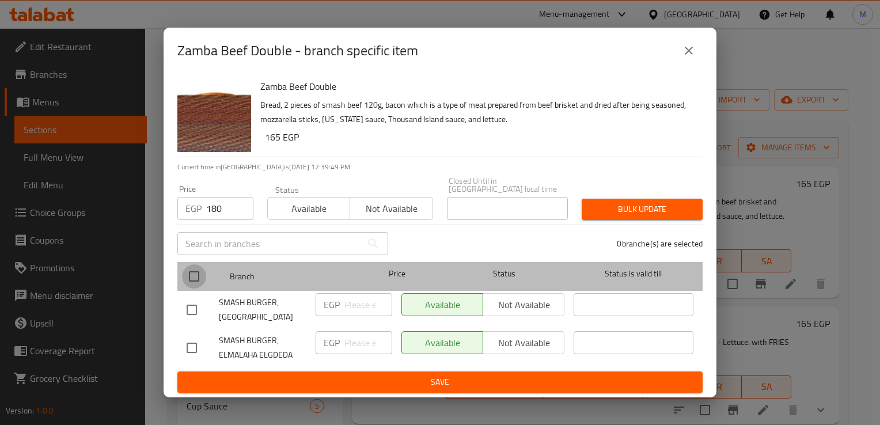 This screenshot has height=425, width=880. I want to click on span: Status, so click(505, 274).